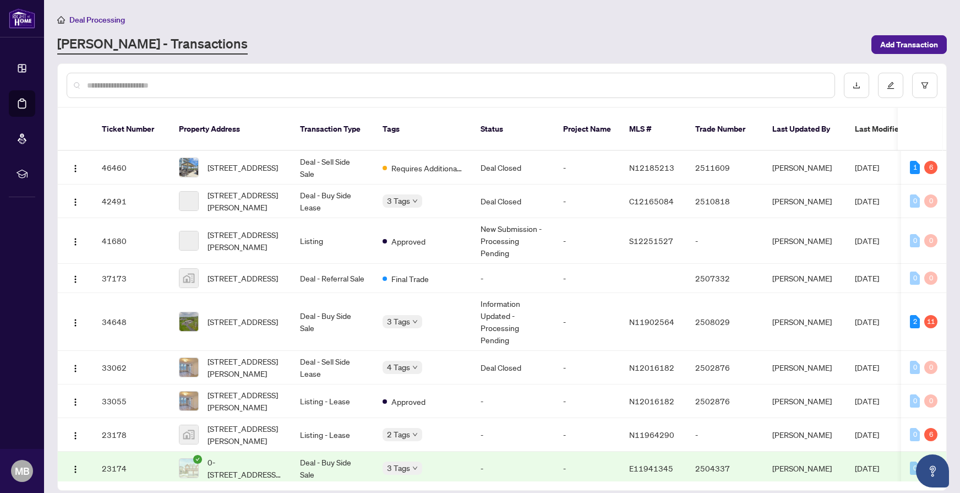  Describe the element at coordinates (725, 278) in the screenshot. I see `td: 2507332` at that location.